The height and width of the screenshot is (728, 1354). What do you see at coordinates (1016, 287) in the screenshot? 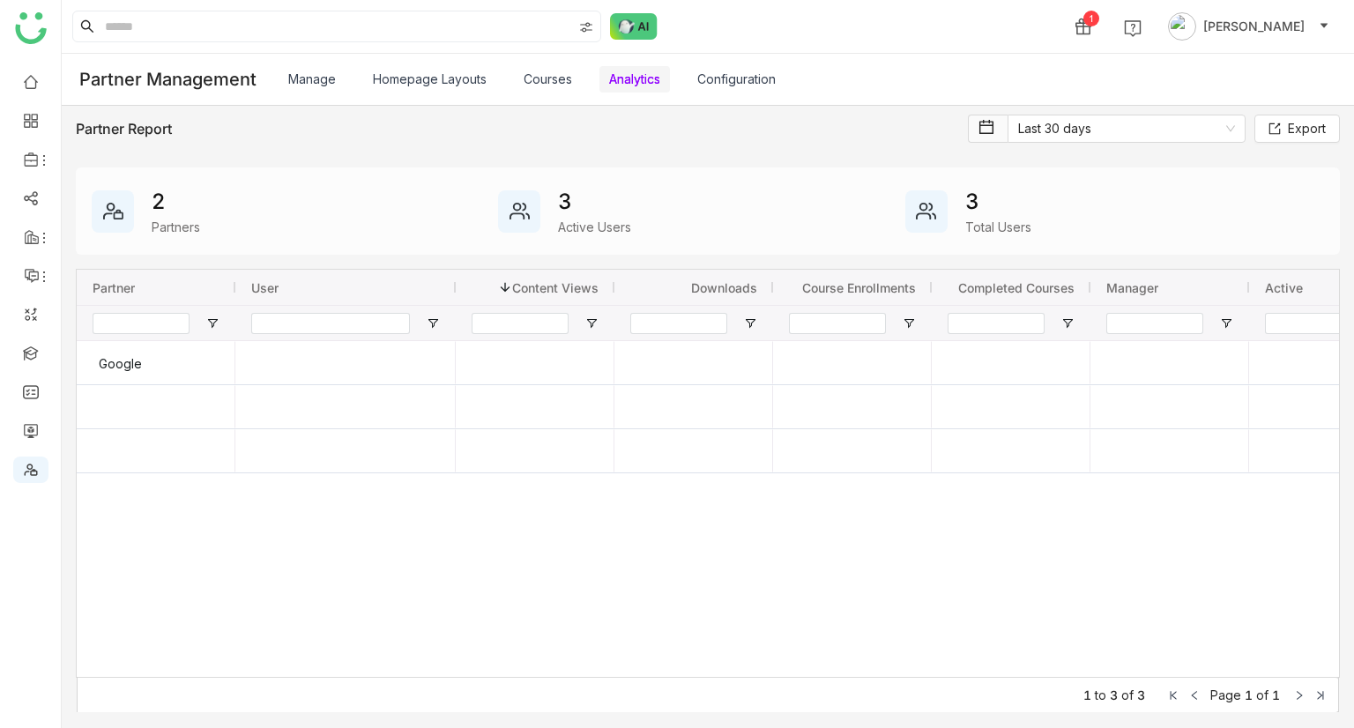
I see `span: Completed Courses` at bounding box center [1016, 287].